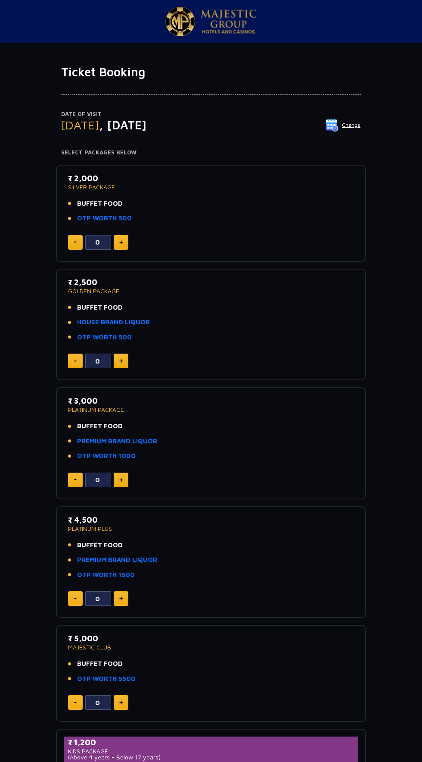 This screenshot has height=762, width=422. What do you see at coordinates (106, 575) in the screenshot?
I see `a: OTP WORTH 1500` at bounding box center [106, 575].